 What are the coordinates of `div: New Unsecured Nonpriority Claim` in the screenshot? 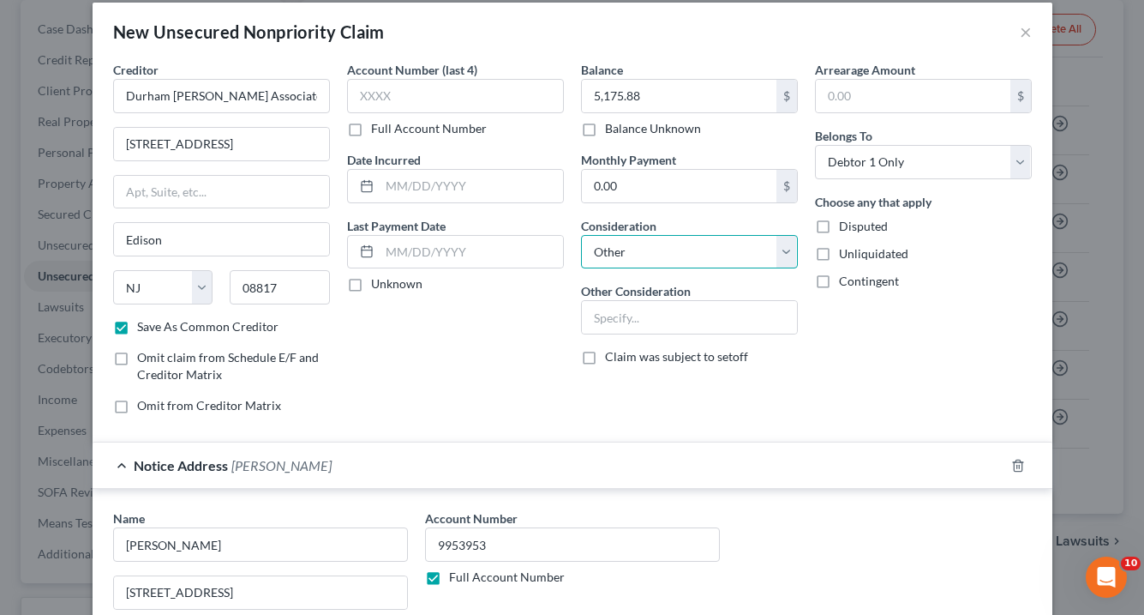 It's located at (249, 32).